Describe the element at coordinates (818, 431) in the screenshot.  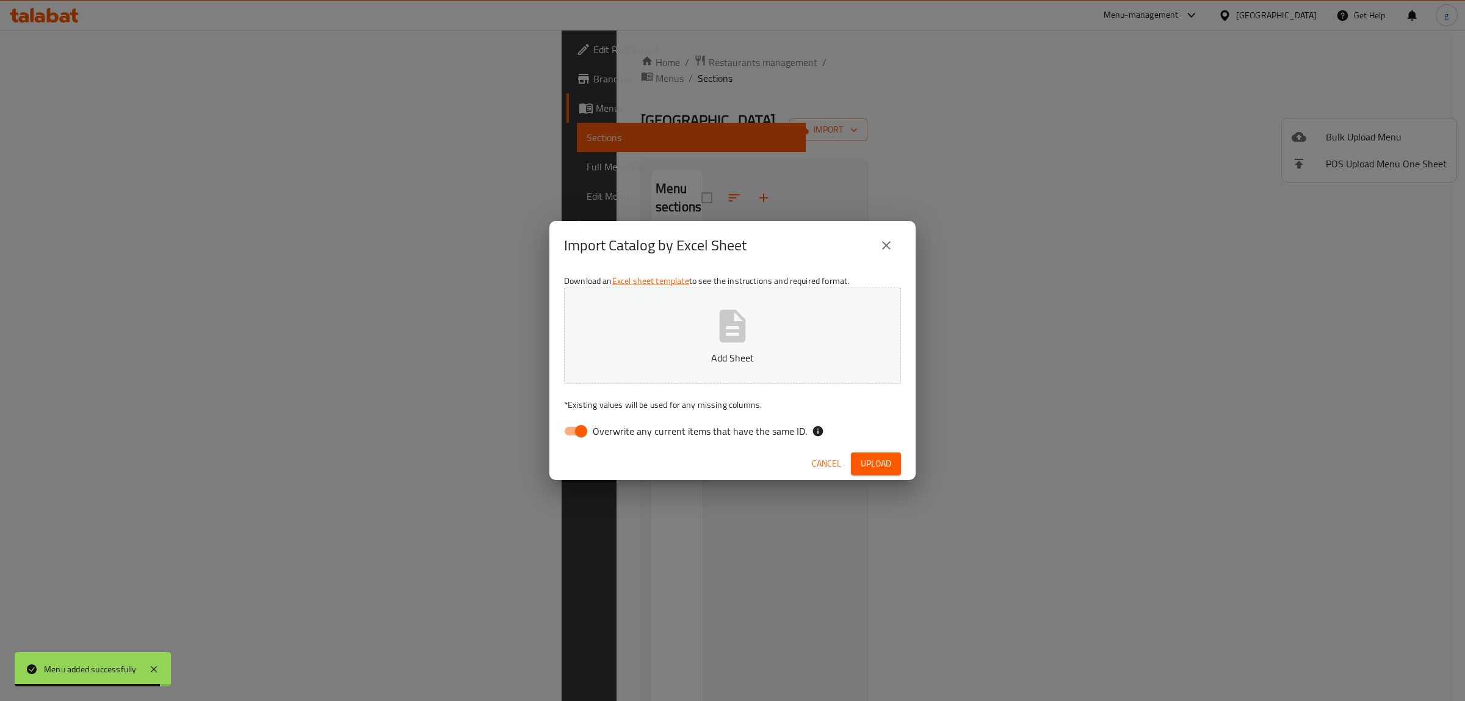
I see `svg: If the overwrite option isn't selected, then the items that match an existing ID will be ignored ...` at that location.